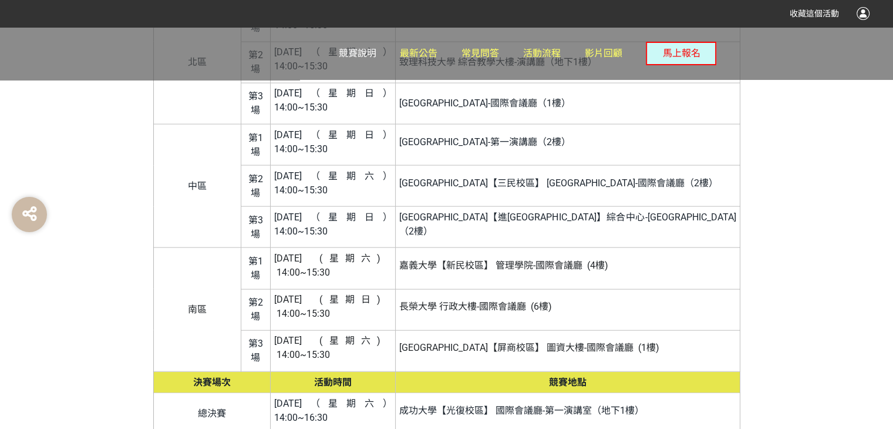  Describe the element at coordinates (604, 53) in the screenshot. I see `span: 影片回顧` at that location.